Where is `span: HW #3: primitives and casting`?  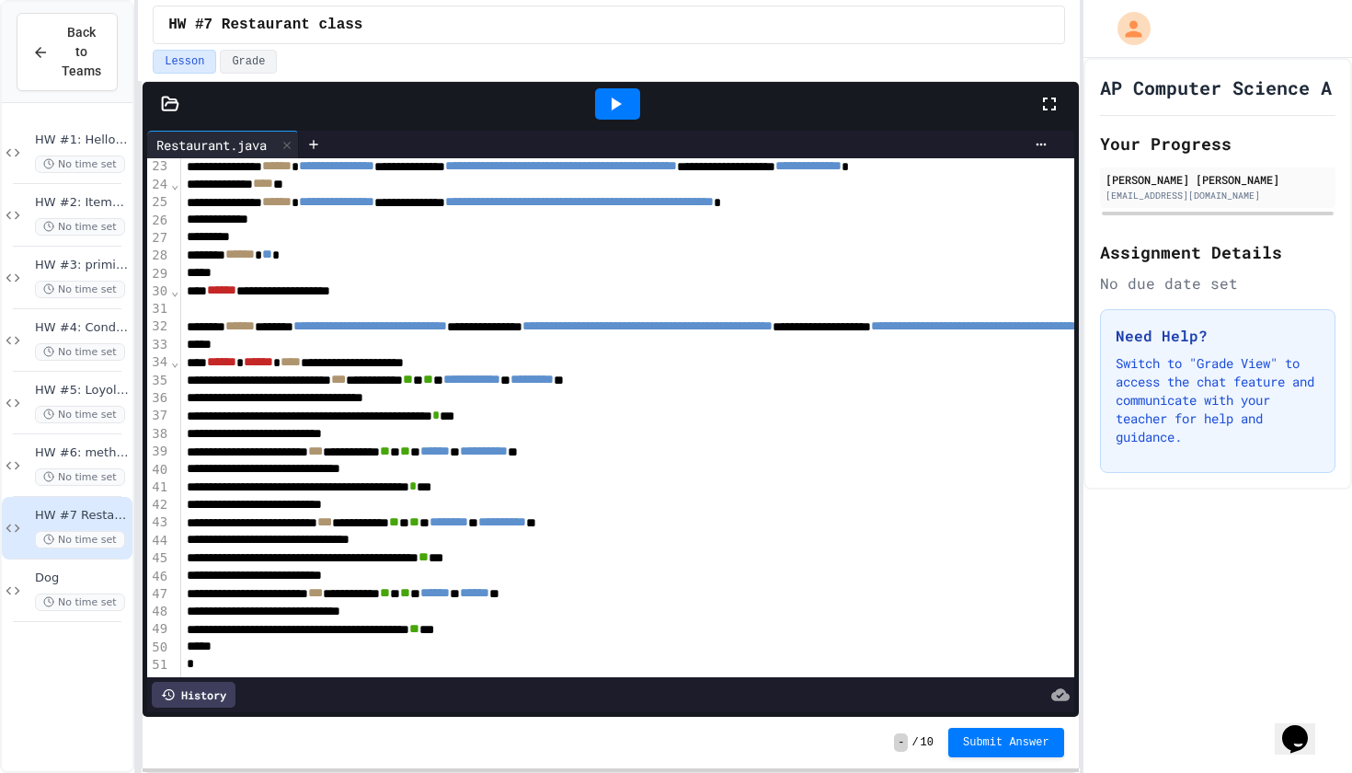 span: HW #3: primitives and casting is located at coordinates (82, 265).